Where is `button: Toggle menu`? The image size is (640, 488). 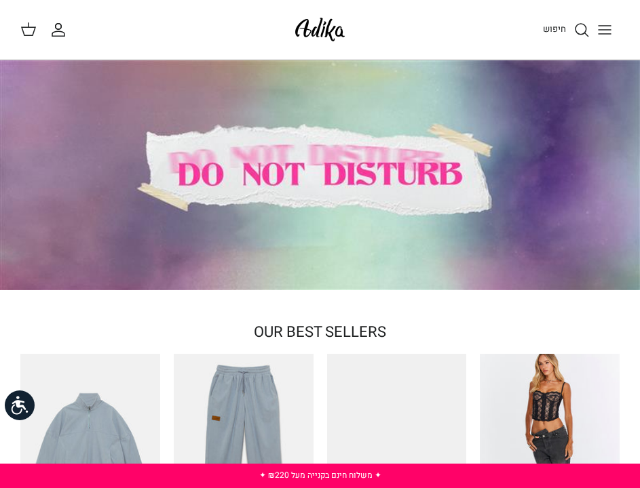
button: Toggle menu is located at coordinates (604, 30).